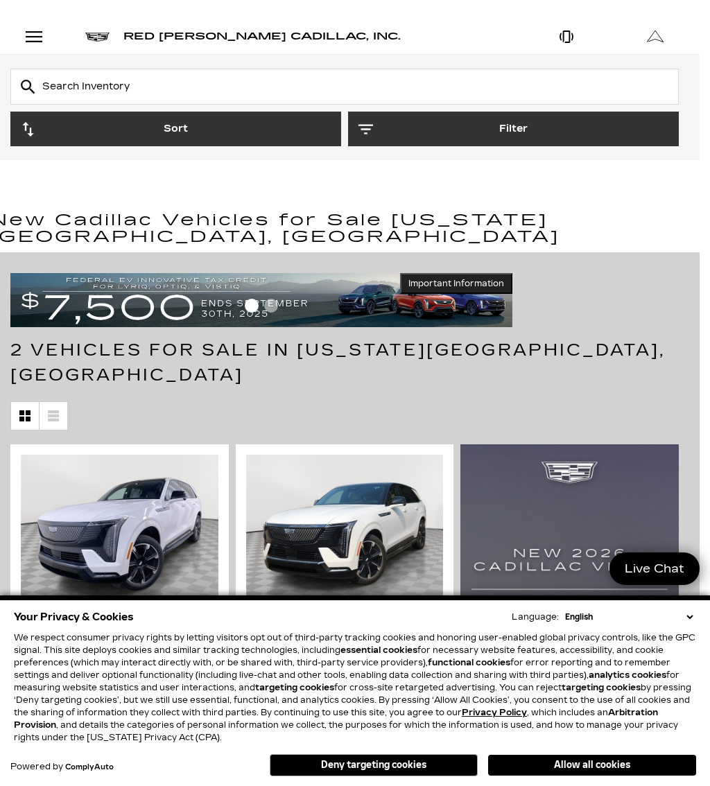  I want to click on select: Language Select, so click(629, 617).